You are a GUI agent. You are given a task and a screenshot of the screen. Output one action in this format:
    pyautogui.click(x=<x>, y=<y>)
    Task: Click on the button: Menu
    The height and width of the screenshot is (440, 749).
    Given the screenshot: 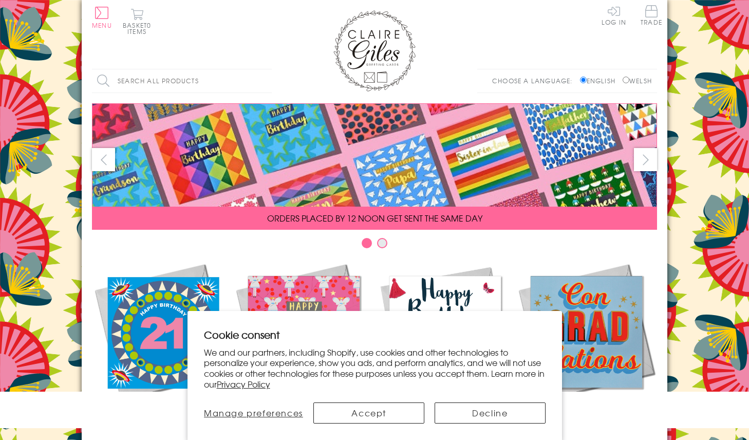 What is the action you would take?
    pyautogui.click(x=102, y=17)
    